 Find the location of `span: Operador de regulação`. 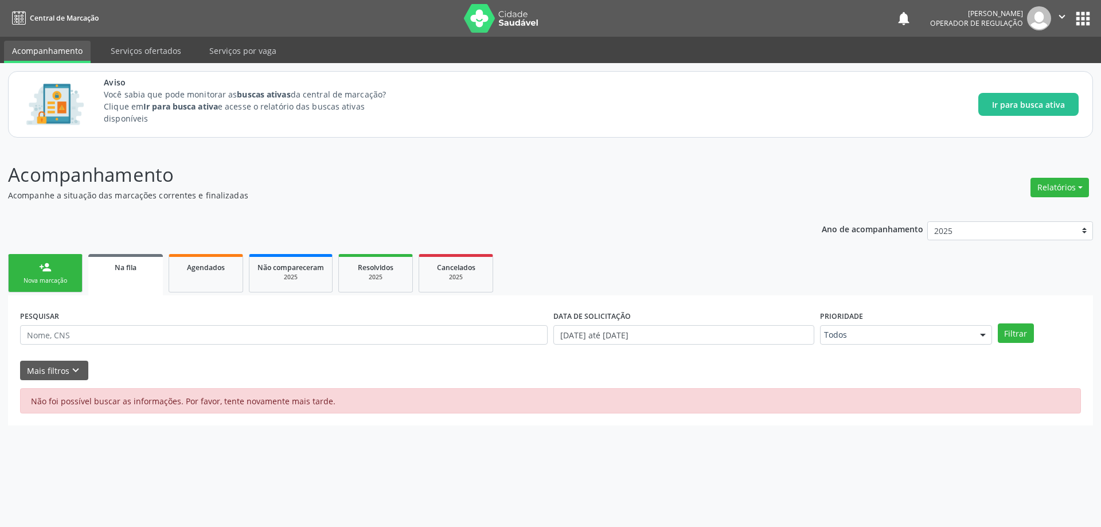

span: Operador de regulação is located at coordinates (976, 23).